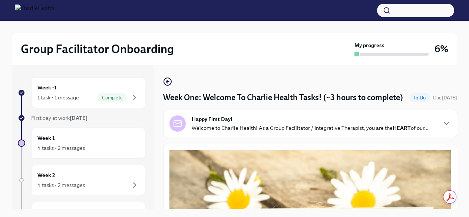 This screenshot has height=217, width=469. Describe the element at coordinates (402, 128) in the screenshot. I see `strong: HEART` at that location.